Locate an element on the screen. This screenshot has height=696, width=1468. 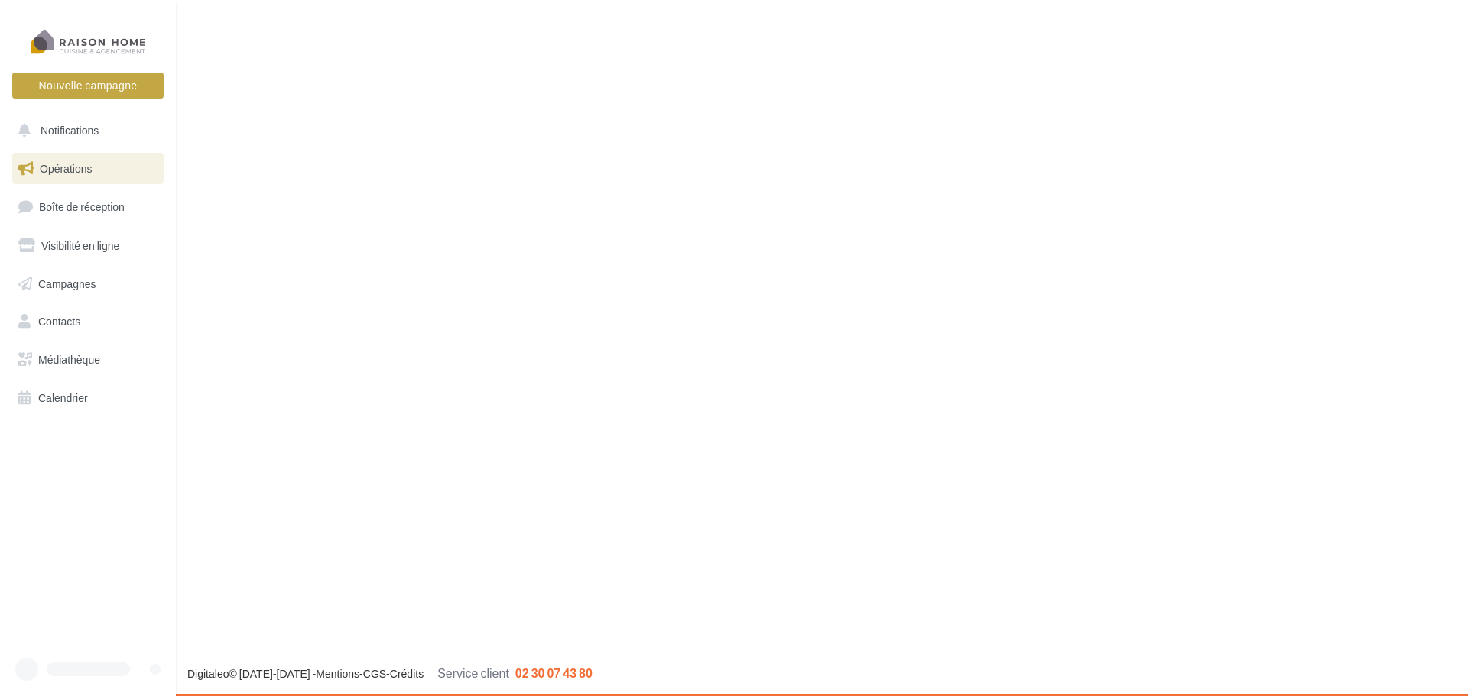
span: Campagnes is located at coordinates (67, 283).